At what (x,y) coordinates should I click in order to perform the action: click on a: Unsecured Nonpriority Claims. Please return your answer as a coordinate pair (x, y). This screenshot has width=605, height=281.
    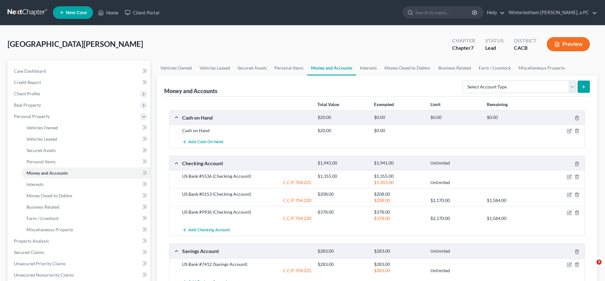
    Looking at the image, I should click on (79, 275).